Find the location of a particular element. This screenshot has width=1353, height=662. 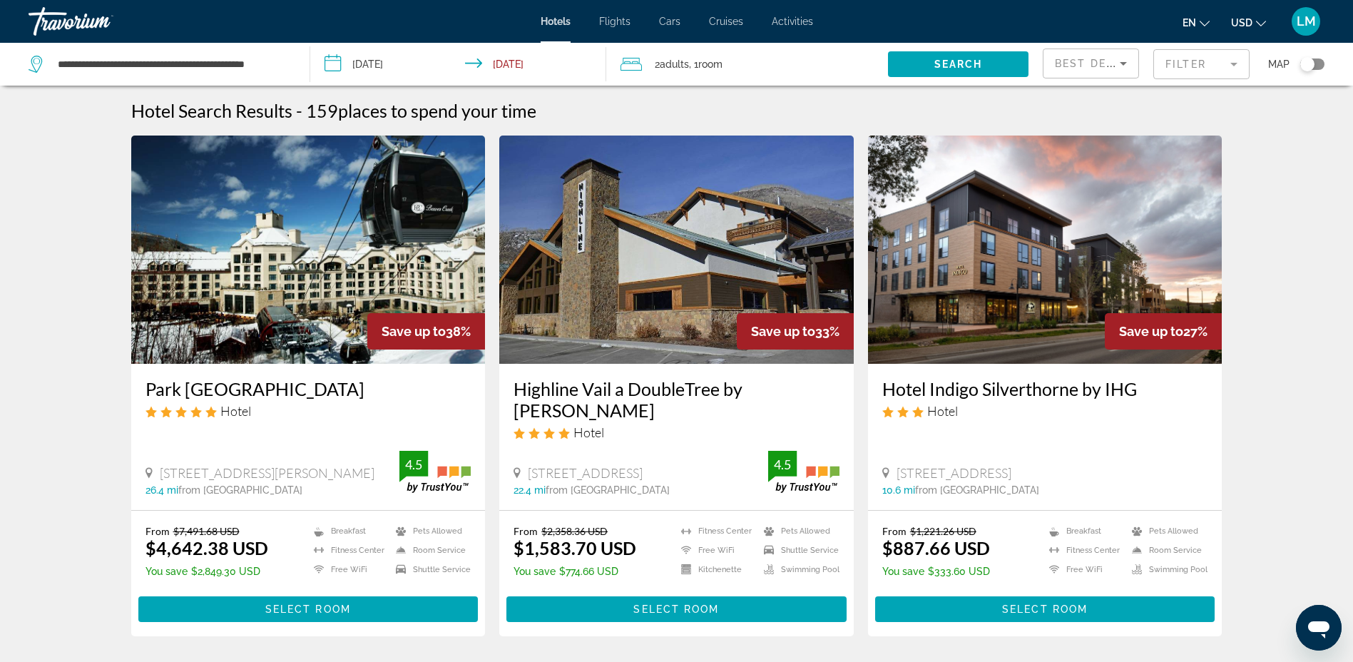

del: $7,491.68 USD is located at coordinates (206, 531).